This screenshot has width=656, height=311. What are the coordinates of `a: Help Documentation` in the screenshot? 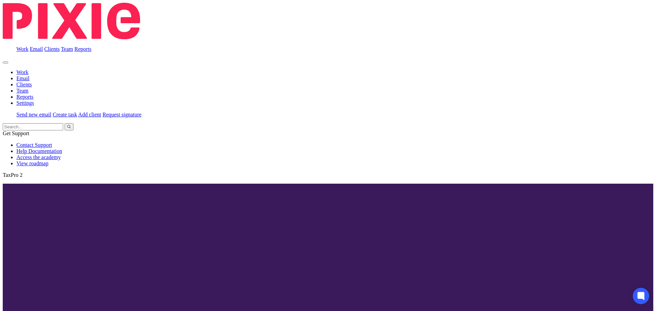 It's located at (39, 151).